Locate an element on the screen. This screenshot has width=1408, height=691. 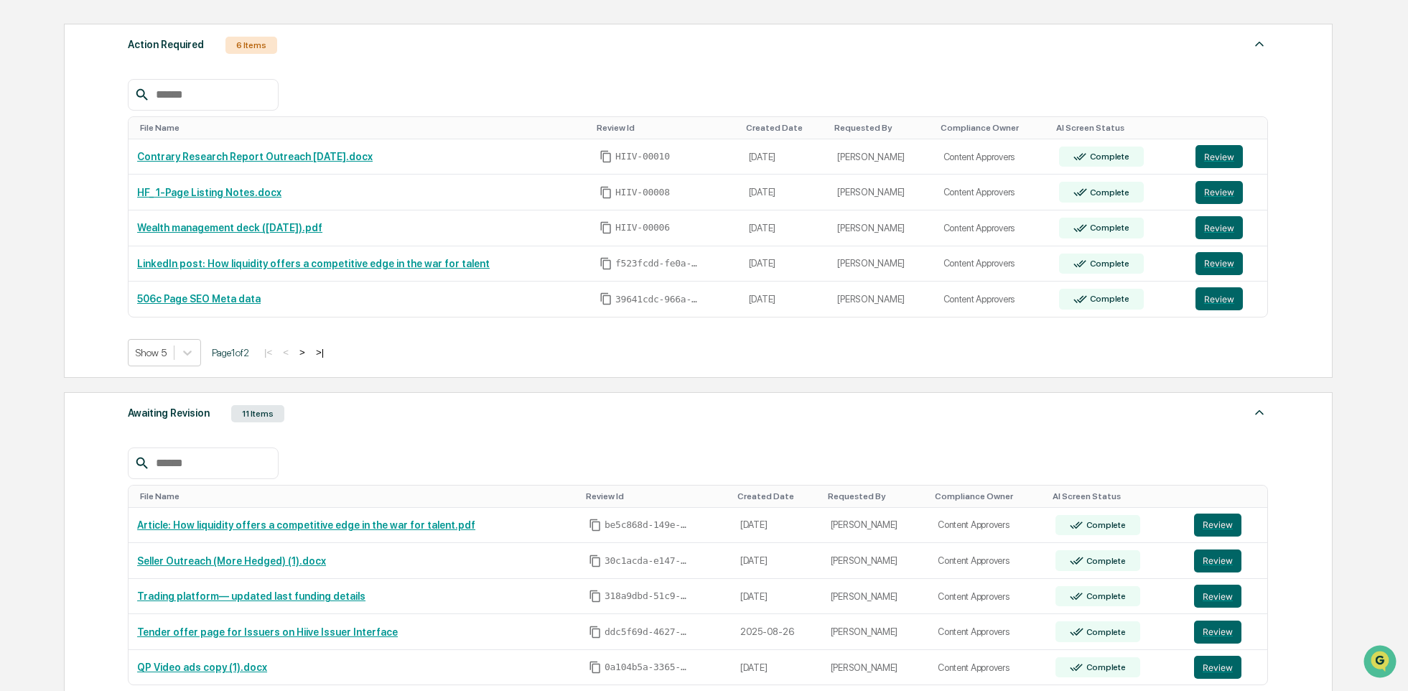
span: 39641cdc-966a-4e65-879f-2a6a777944d8 is located at coordinates (659, 299).